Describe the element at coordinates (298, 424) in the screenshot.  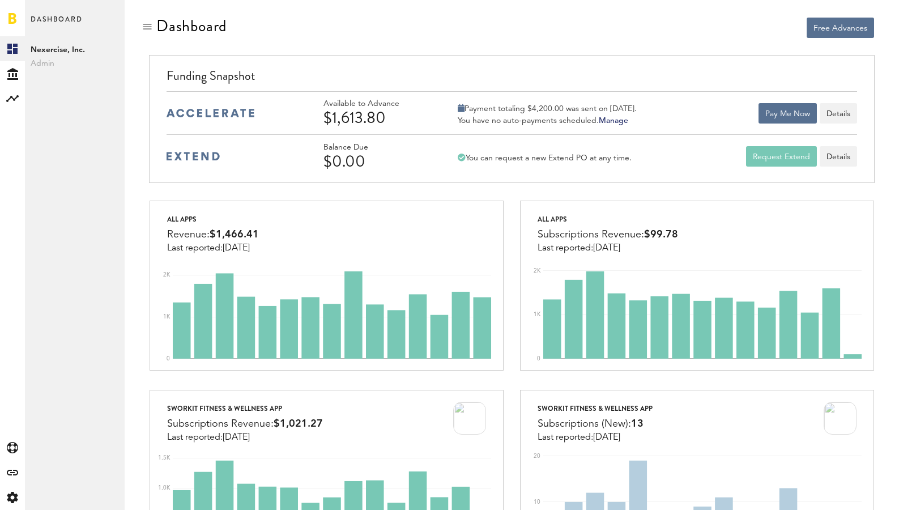
I see `span: $1,021.27` at that location.